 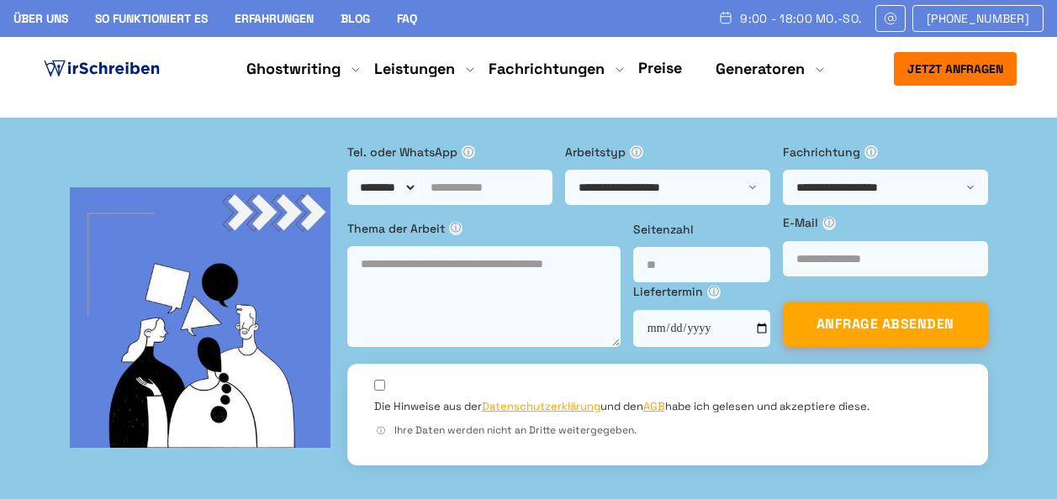 What do you see at coordinates (667, 430) in the screenshot?
I see `div: Ihre Daten werden nicht an Dritte weitergegeben.` at bounding box center [667, 430].